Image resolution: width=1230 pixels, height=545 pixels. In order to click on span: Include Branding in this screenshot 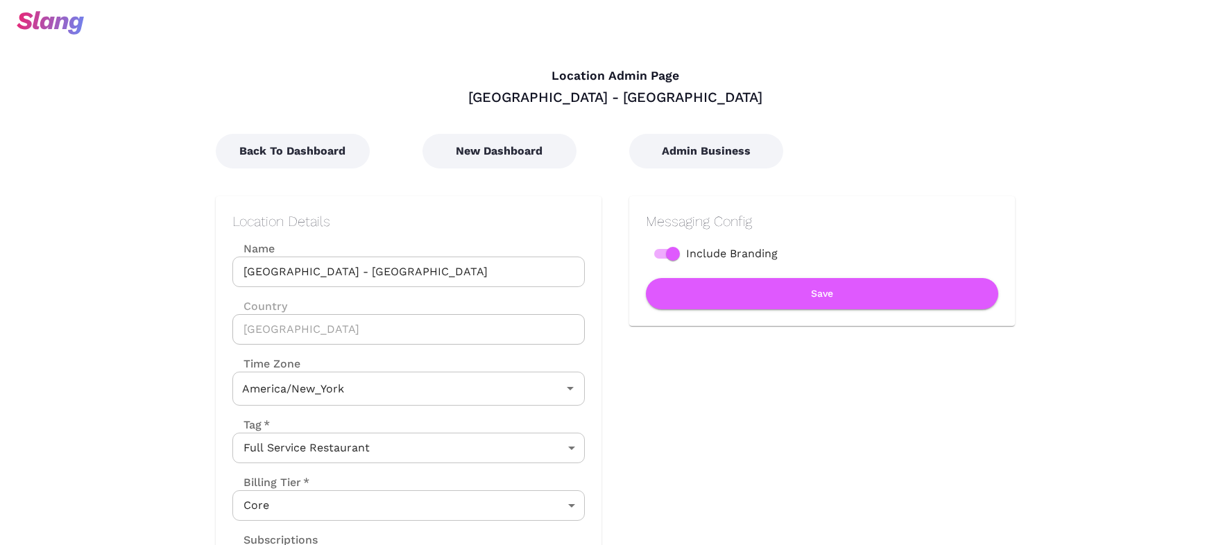, I will do `click(732, 254)`.